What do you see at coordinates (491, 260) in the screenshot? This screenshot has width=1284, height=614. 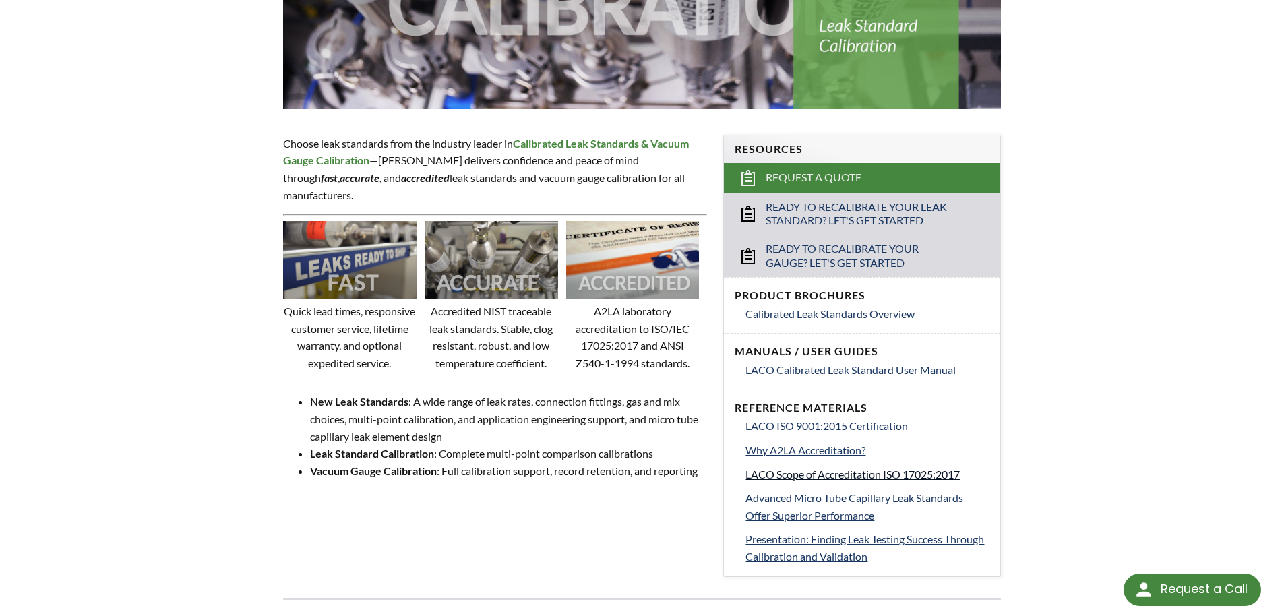 I see `img: Image showing the word ACCURATE overlaid on it` at bounding box center [491, 260].